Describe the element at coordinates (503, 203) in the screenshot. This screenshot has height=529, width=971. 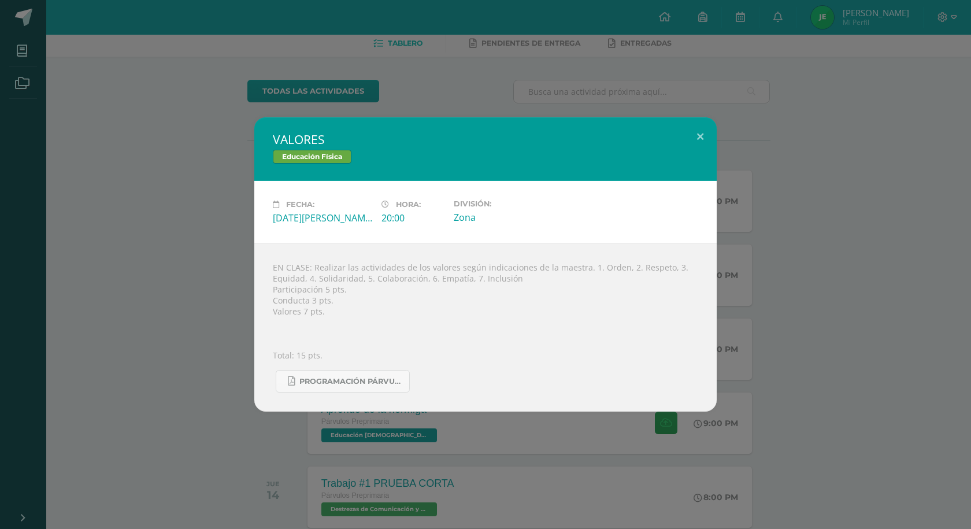
I see `label: División:` at that location.